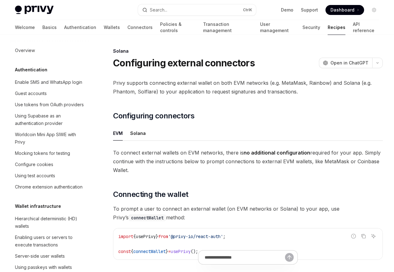  Describe the element at coordinates (287, 10) in the screenshot. I see `a: Demo` at that location.